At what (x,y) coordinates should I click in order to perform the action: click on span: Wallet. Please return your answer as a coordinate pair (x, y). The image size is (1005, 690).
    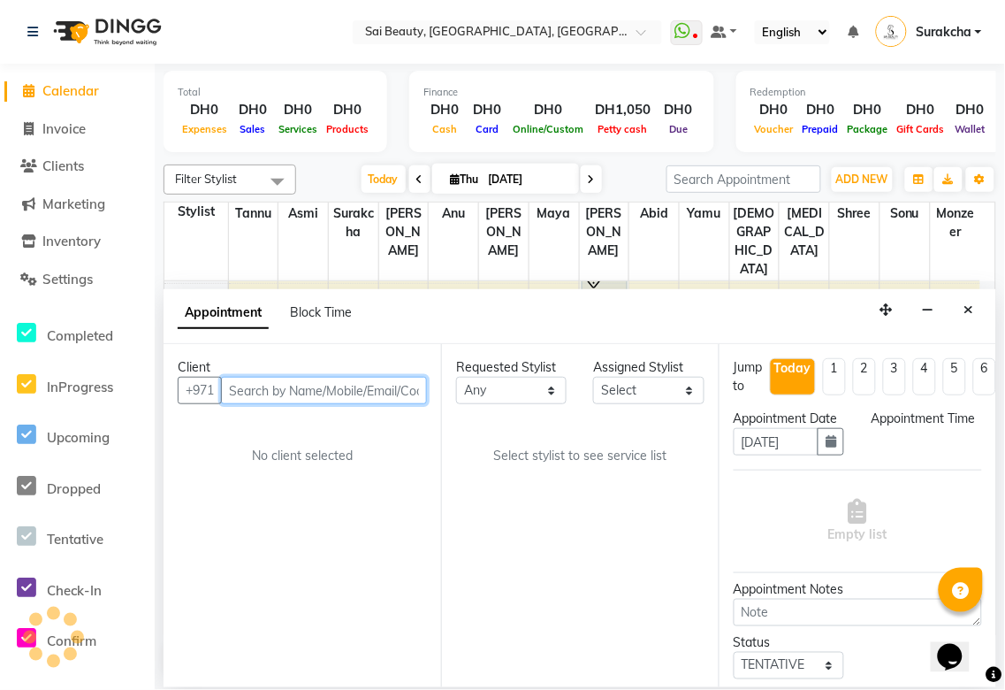
    Looking at the image, I should click on (971, 129).